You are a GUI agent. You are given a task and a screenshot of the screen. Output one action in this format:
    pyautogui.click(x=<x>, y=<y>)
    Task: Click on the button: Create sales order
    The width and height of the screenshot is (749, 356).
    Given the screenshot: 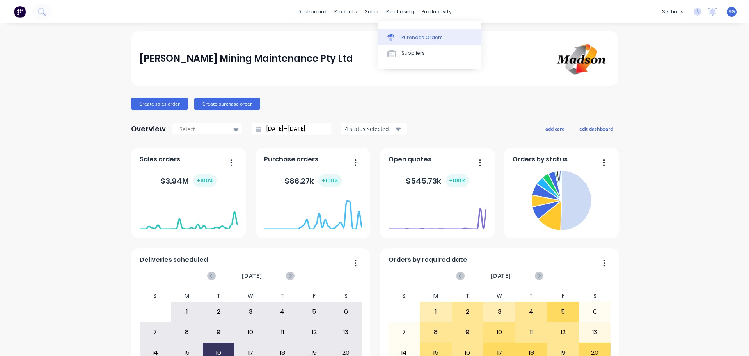 What is the action you would take?
    pyautogui.click(x=160, y=104)
    